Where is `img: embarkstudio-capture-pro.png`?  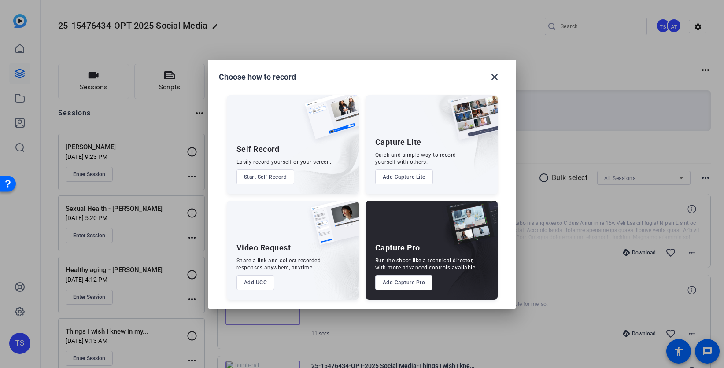
img: embarkstudio-capture-pro.png is located at coordinates (465, 256).